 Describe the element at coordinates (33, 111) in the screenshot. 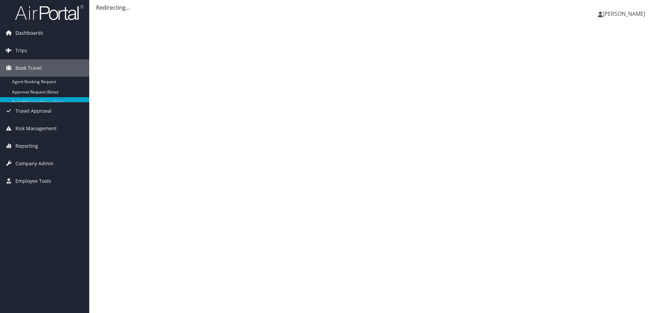

I see `span: Travel Approval` at that location.